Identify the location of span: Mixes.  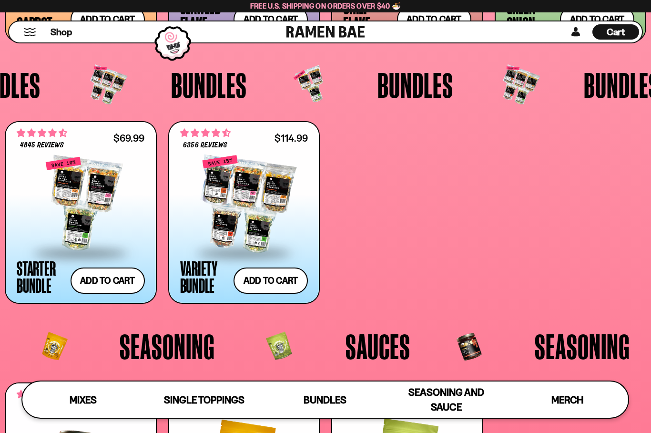
(83, 399).